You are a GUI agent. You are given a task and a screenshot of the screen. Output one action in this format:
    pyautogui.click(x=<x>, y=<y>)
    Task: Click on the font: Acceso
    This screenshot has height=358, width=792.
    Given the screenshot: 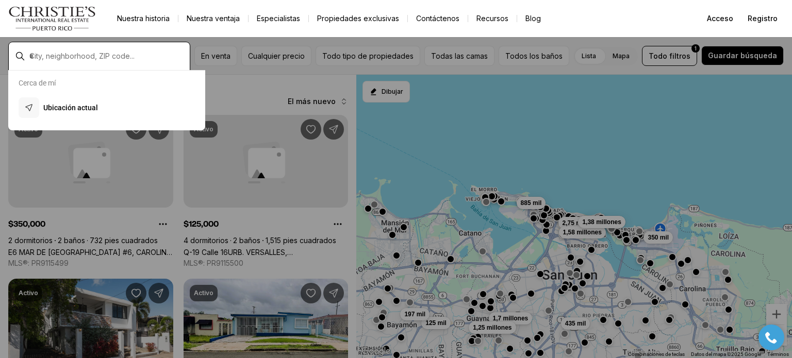 What is the action you would take?
    pyautogui.click(x=719, y=18)
    